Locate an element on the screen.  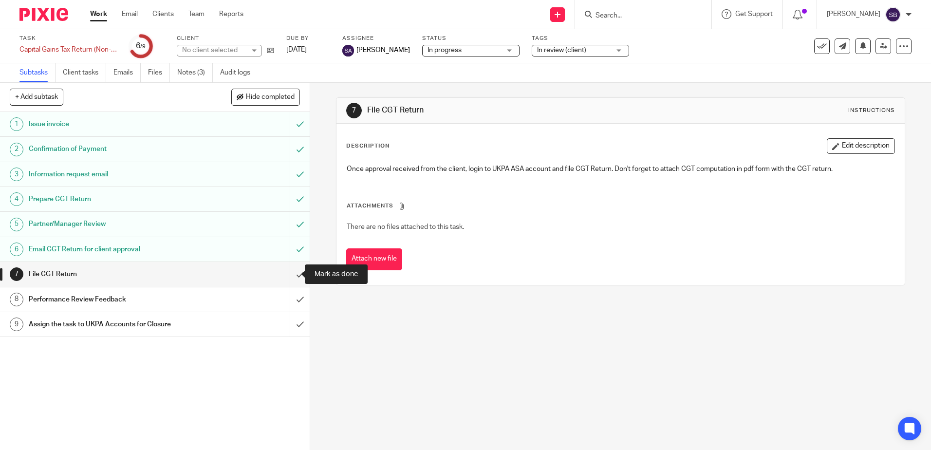
a: Clients is located at coordinates (163, 14).